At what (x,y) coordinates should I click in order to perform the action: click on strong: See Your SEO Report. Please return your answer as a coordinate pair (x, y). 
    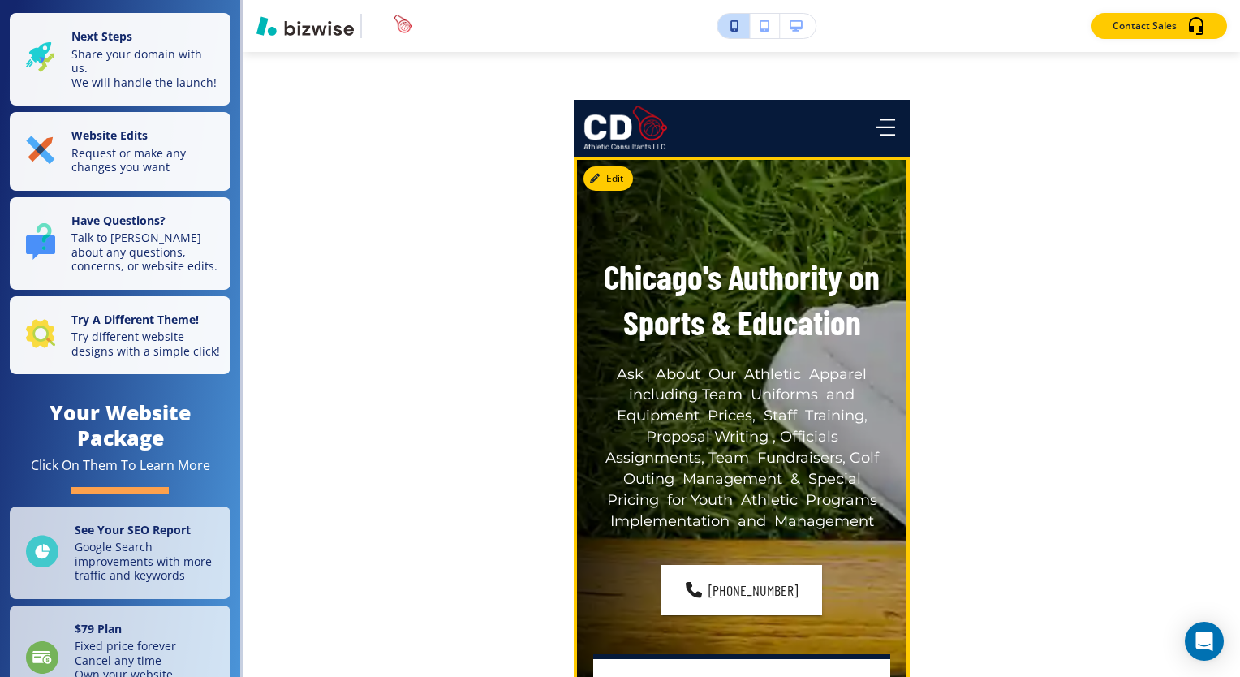
    Looking at the image, I should click on (132, 529).